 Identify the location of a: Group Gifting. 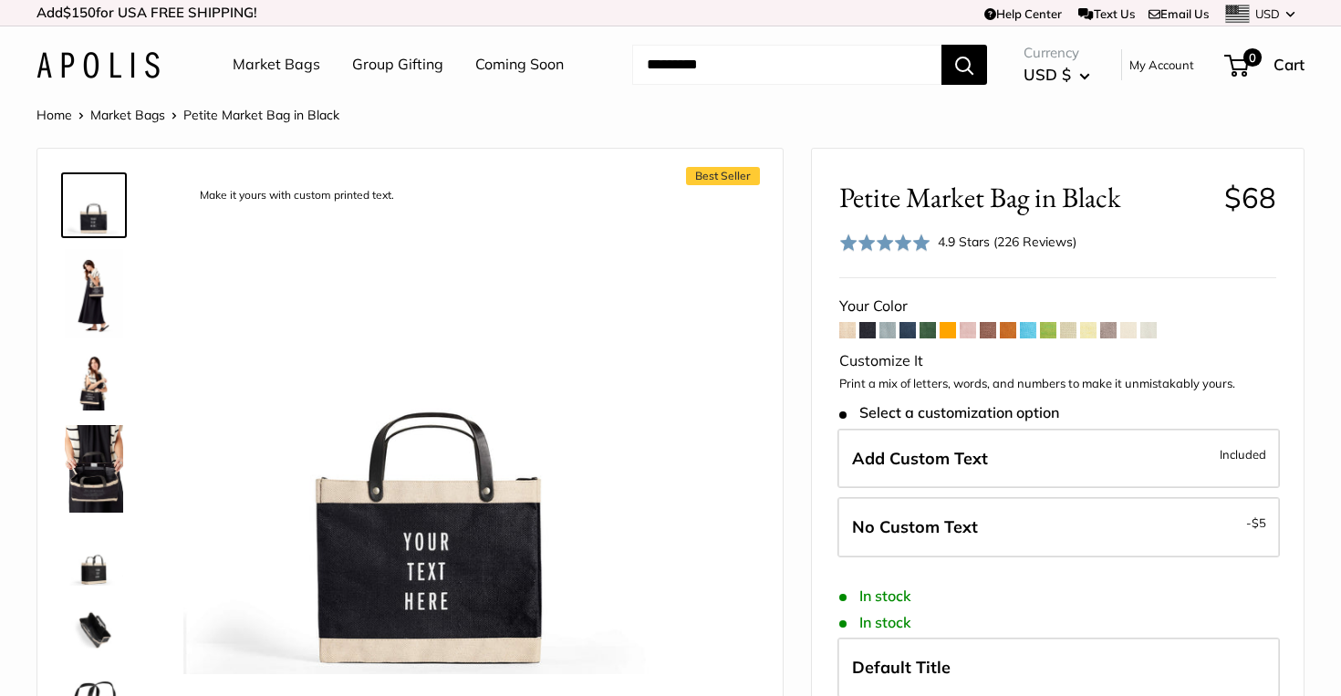
(398, 65).